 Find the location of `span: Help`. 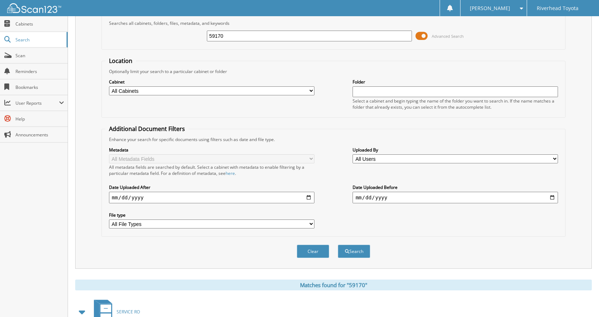

span: Help is located at coordinates (40, 119).